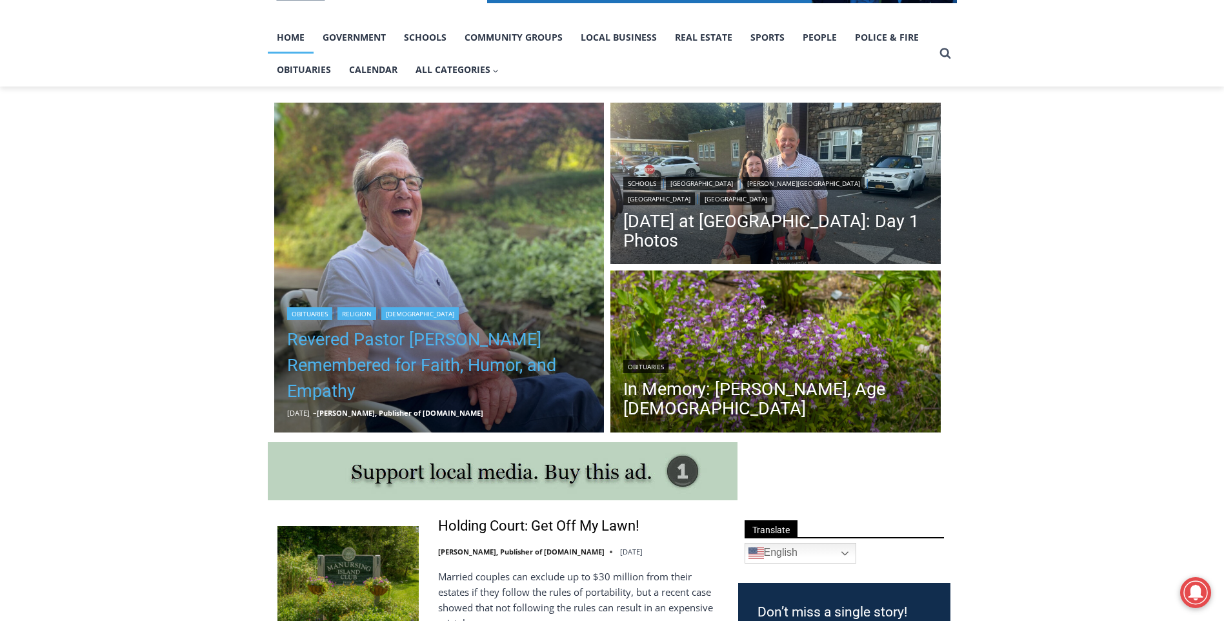 This screenshot has height=621, width=1224. What do you see at coordinates (703, 37) in the screenshot?
I see `a: Real Estate` at bounding box center [703, 37].